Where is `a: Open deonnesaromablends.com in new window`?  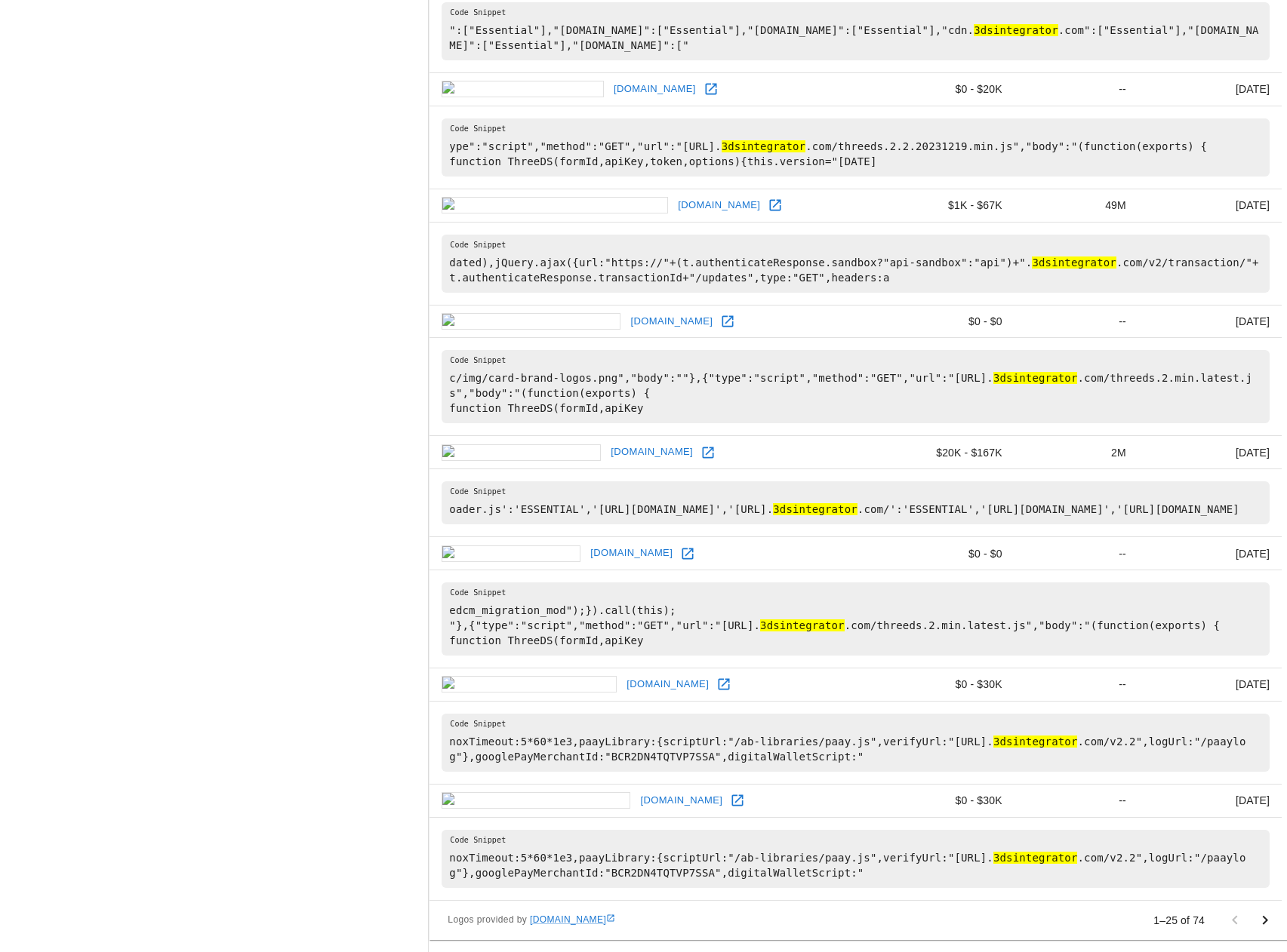 a: Open deonnesaromablends.com in new window is located at coordinates (775, 205).